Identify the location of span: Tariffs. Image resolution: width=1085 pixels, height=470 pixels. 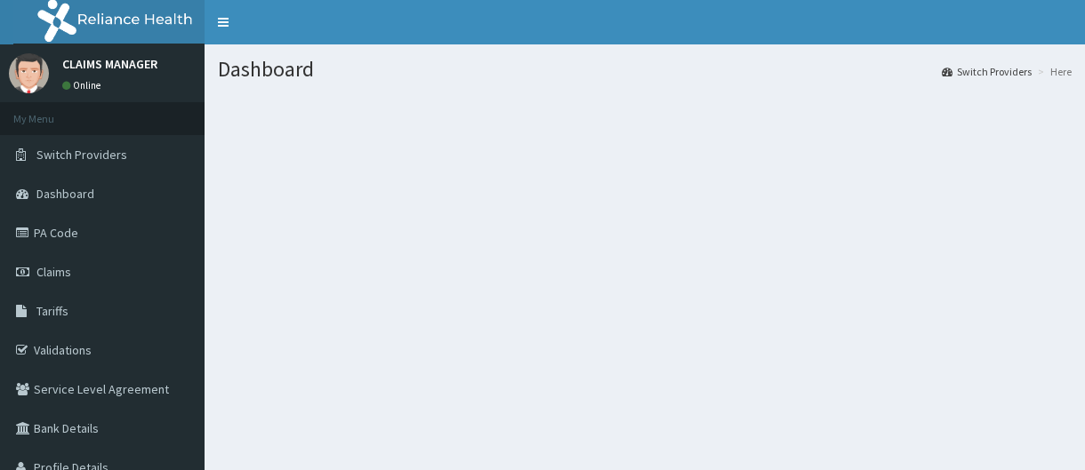
(52, 311).